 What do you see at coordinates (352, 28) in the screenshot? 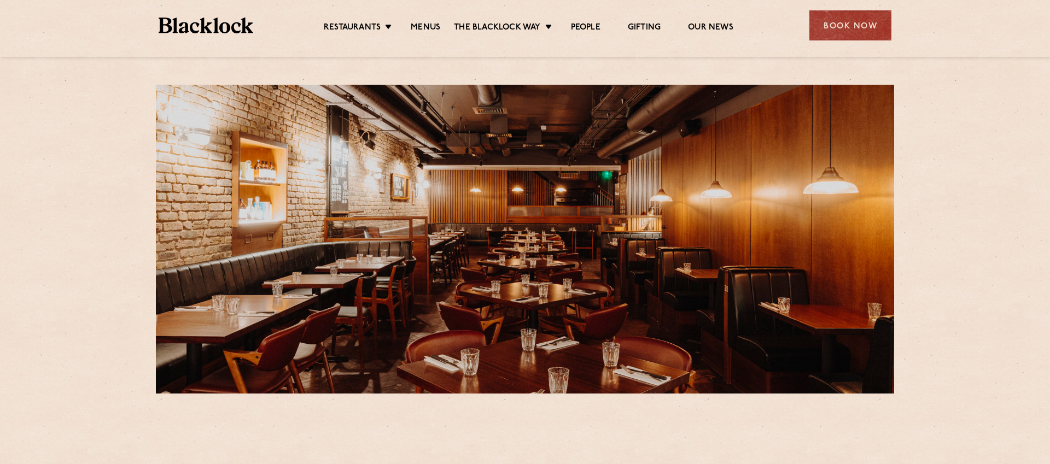
I see `a: Restaurants` at bounding box center [352, 28].